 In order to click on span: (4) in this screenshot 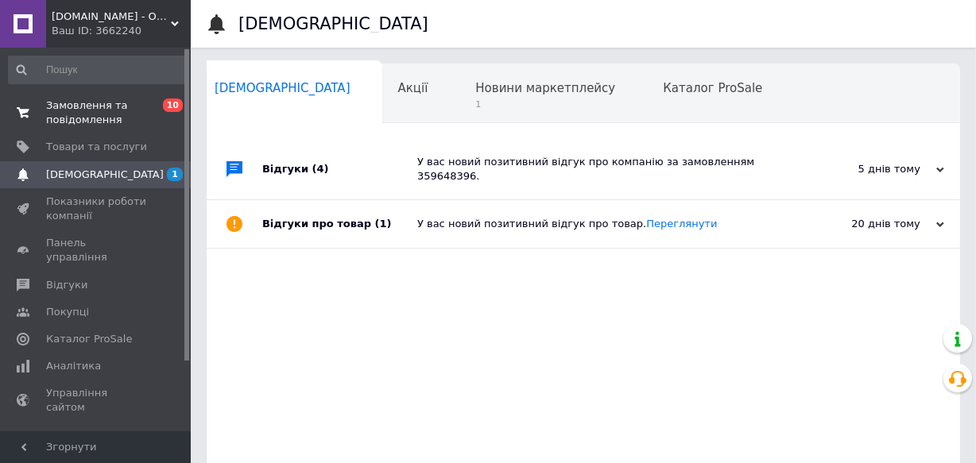, I will do `click(320, 168)`.